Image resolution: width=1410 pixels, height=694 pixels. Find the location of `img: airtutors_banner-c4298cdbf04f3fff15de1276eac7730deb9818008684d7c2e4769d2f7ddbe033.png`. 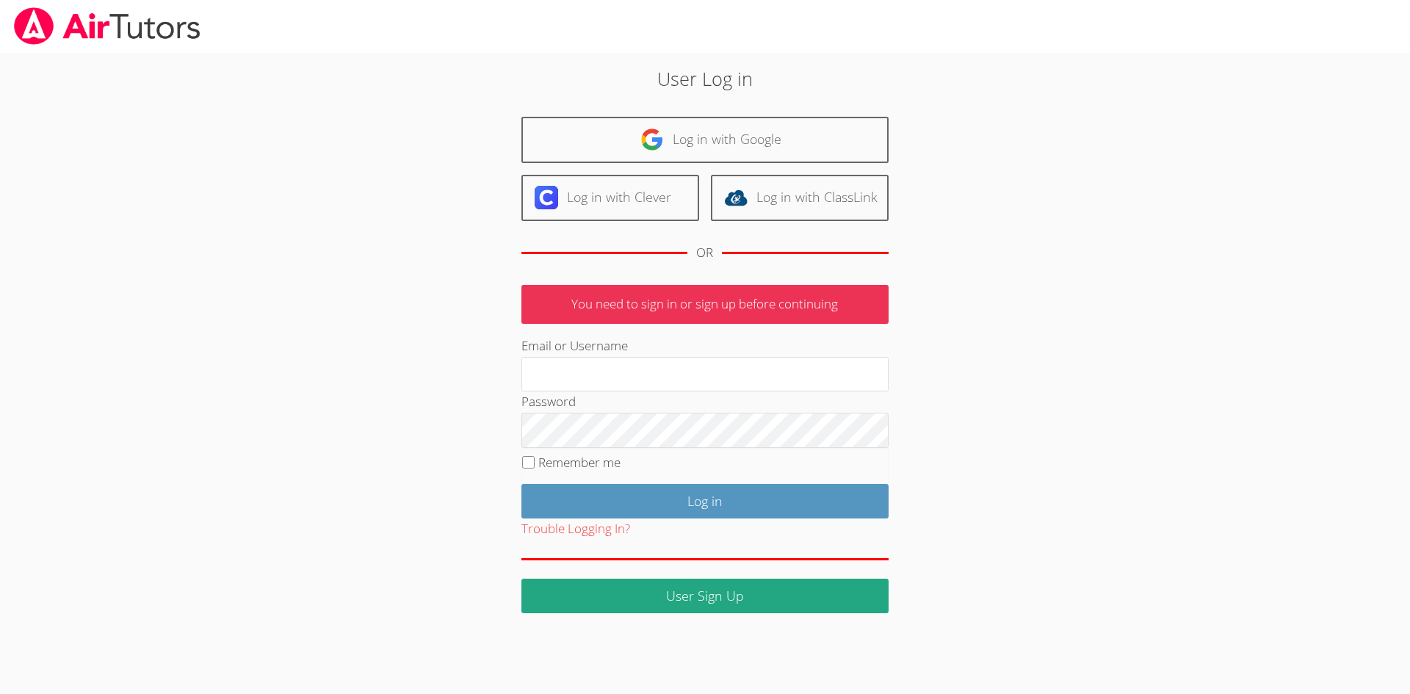

img: airtutors_banner-c4298cdbf04f3fff15de1276eac7730deb9818008684d7c2e4769d2f7ddbe033.png is located at coordinates (107, 26).